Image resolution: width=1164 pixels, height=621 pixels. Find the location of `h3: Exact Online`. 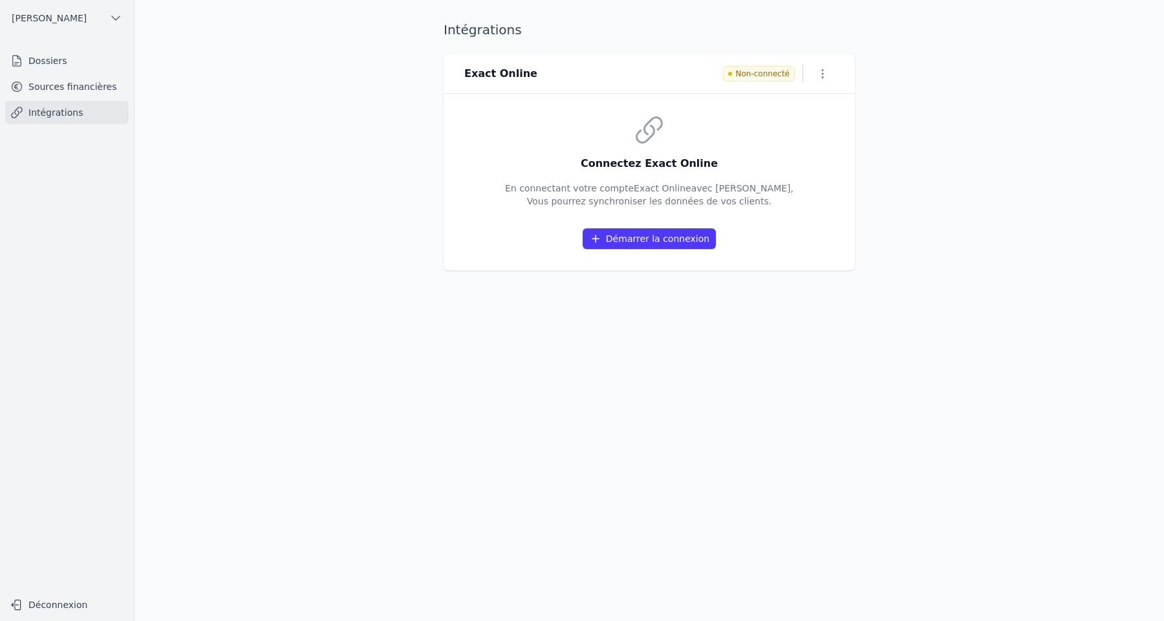

h3: Exact Online is located at coordinates (500, 74).